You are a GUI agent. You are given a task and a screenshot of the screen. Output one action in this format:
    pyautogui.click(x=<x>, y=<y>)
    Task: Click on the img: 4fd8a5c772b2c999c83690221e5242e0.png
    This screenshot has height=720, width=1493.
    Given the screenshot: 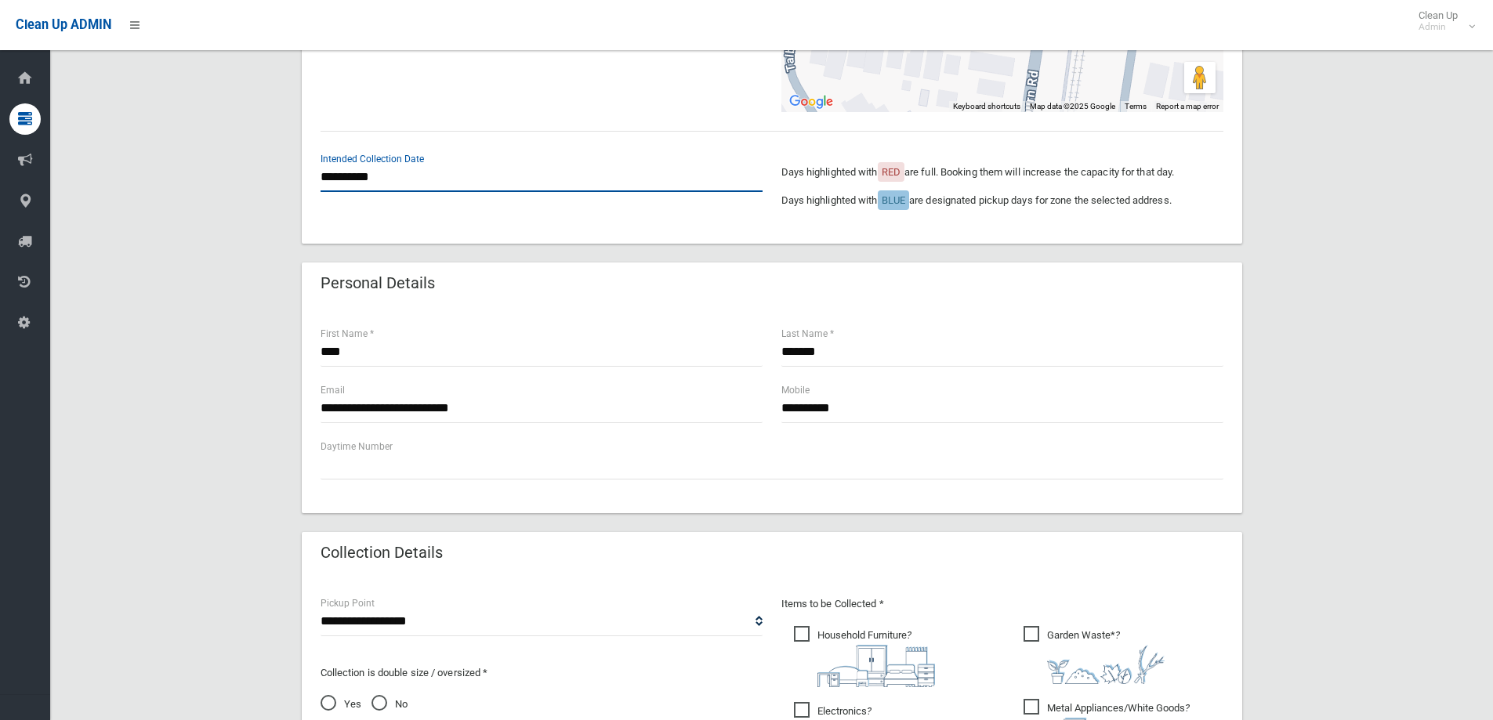 What is the action you would take?
    pyautogui.click(x=1106, y=664)
    